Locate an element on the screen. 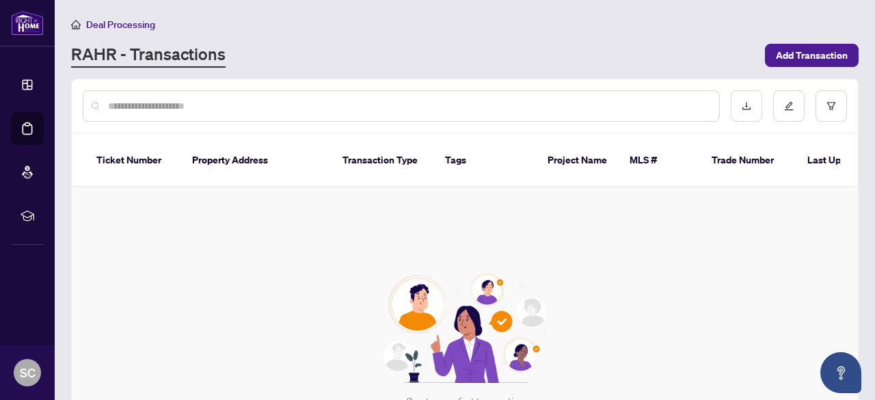 The width and height of the screenshot is (875, 400). img: logo is located at coordinates (27, 23).